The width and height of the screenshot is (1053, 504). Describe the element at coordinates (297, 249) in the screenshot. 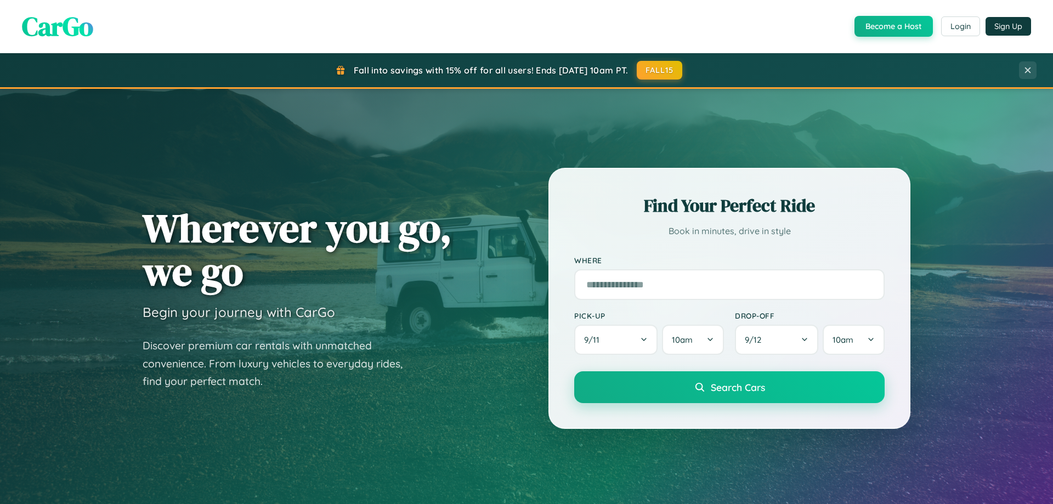

I see `h1: Wherever you go, we go` at that location.